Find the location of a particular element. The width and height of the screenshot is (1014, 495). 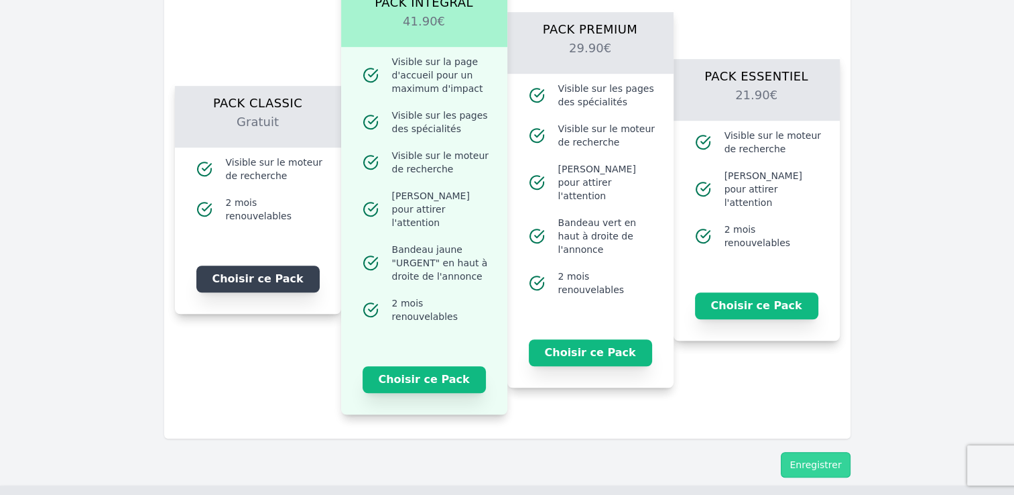

span: Visible sur la page d'accueil pour un maximum d'impact is located at coordinates (442, 75).